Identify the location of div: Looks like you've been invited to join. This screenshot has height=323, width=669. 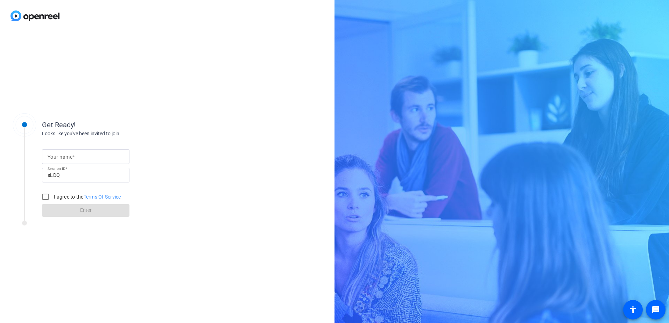
(112, 134).